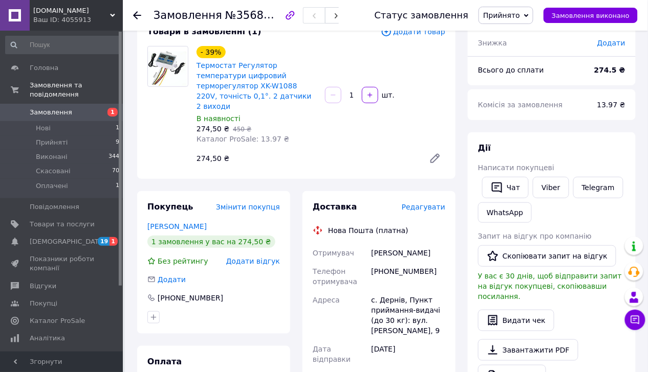 The width and height of the screenshot is (648, 372). I want to click on span: Отримувач, so click(333, 253).